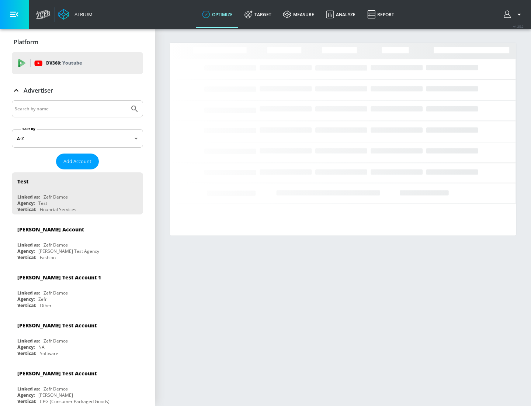 The height and width of the screenshot is (406, 531). Describe the element at coordinates (38, 90) in the screenshot. I see `p: Advertiser` at that location.